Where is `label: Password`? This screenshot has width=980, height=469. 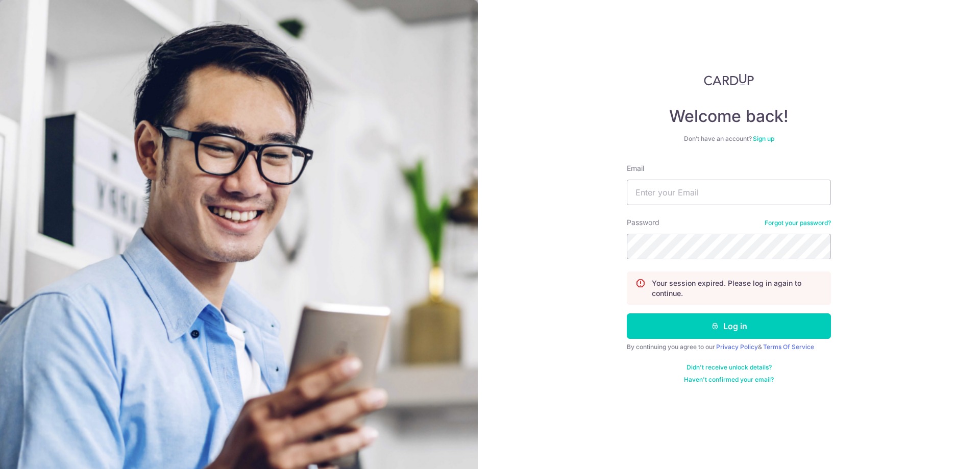
label: Password is located at coordinates (643, 222).